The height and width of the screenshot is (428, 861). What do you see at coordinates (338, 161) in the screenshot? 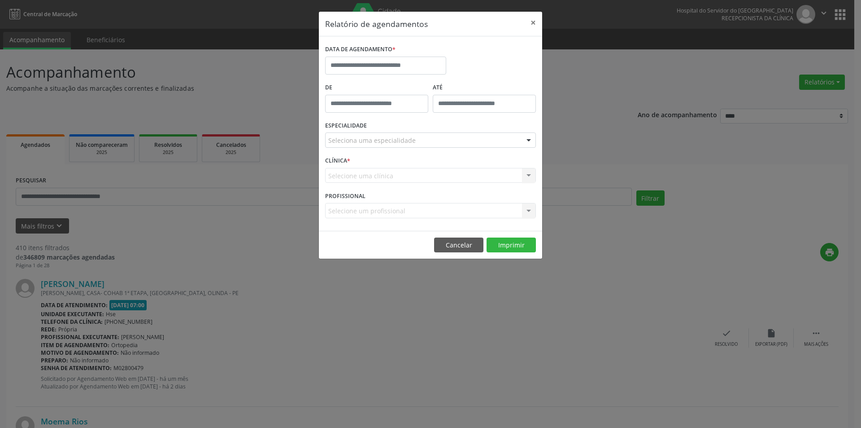
I see `label: CLÍNICA` at bounding box center [338, 161].